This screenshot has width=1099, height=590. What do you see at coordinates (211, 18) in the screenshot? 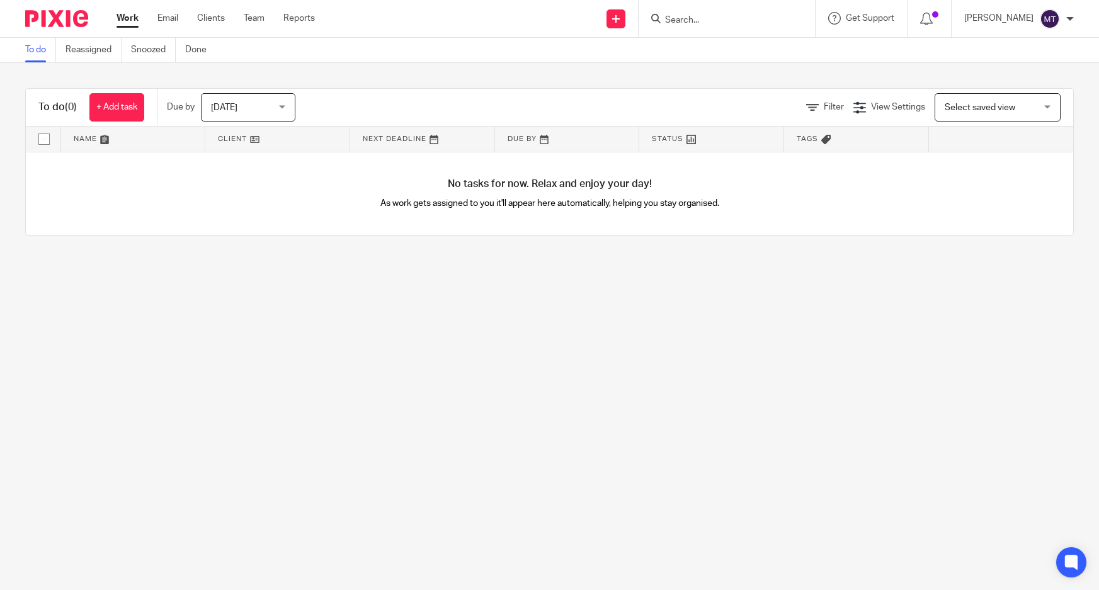
I see `a: Clients` at bounding box center [211, 18].